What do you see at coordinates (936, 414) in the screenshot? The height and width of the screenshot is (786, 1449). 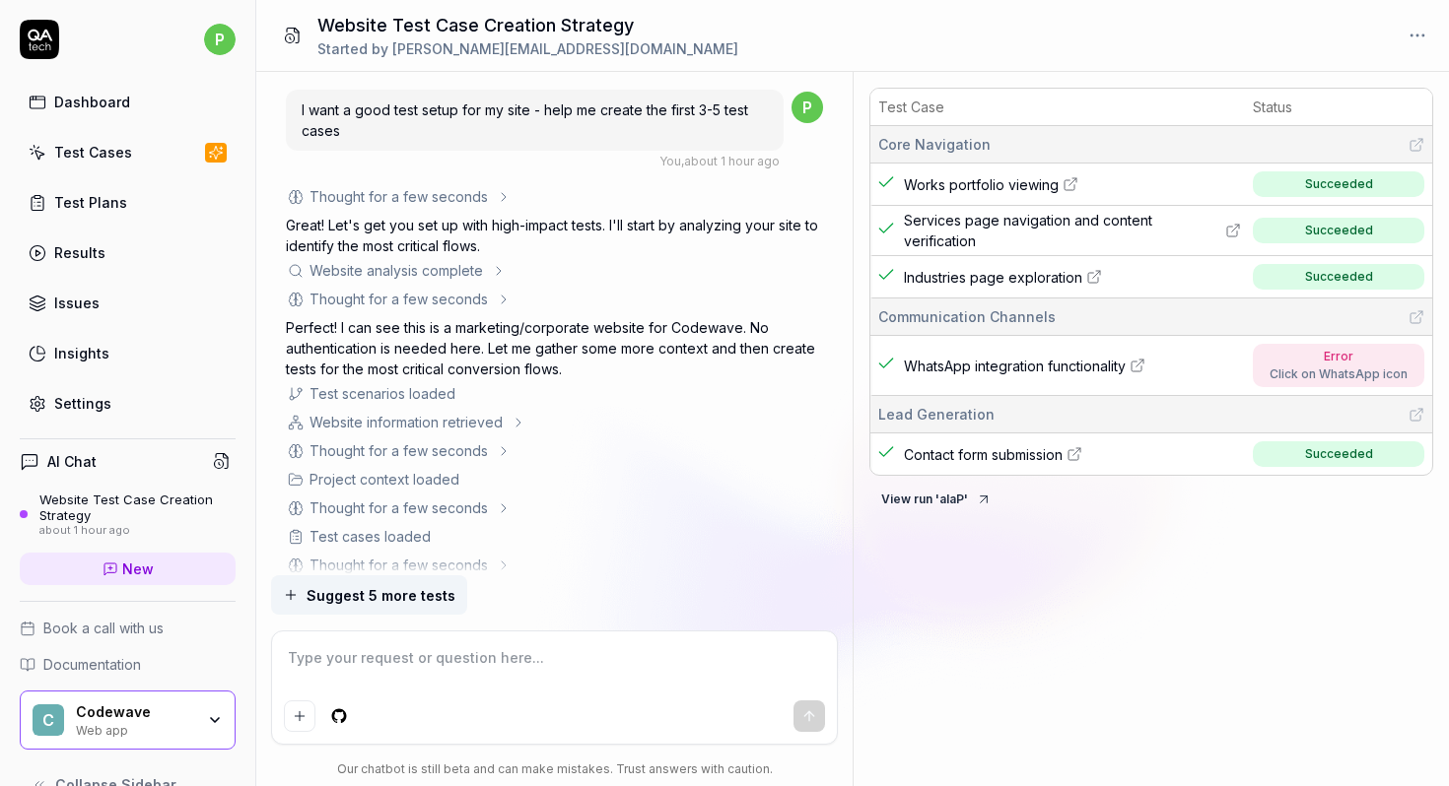 I see `span: Lead Generation` at bounding box center [936, 414].